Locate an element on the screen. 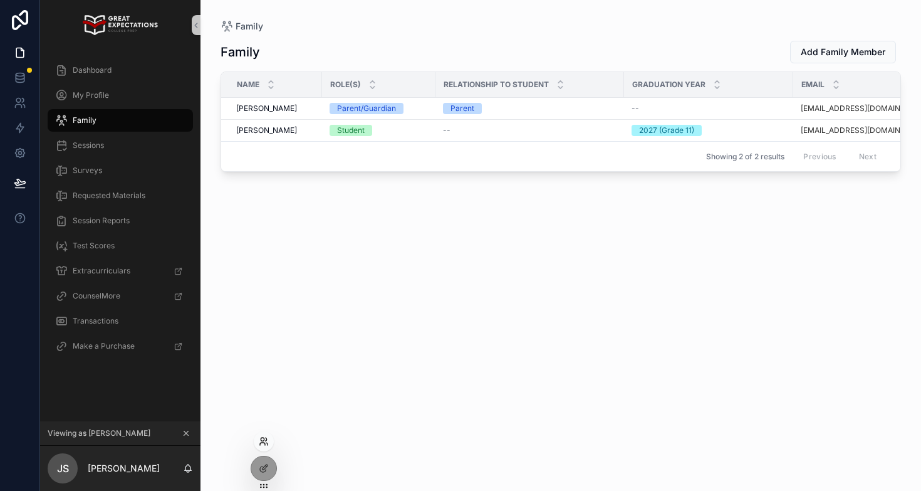 The height and width of the screenshot is (491, 921). span: Requested Materials is located at coordinates (109, 196).